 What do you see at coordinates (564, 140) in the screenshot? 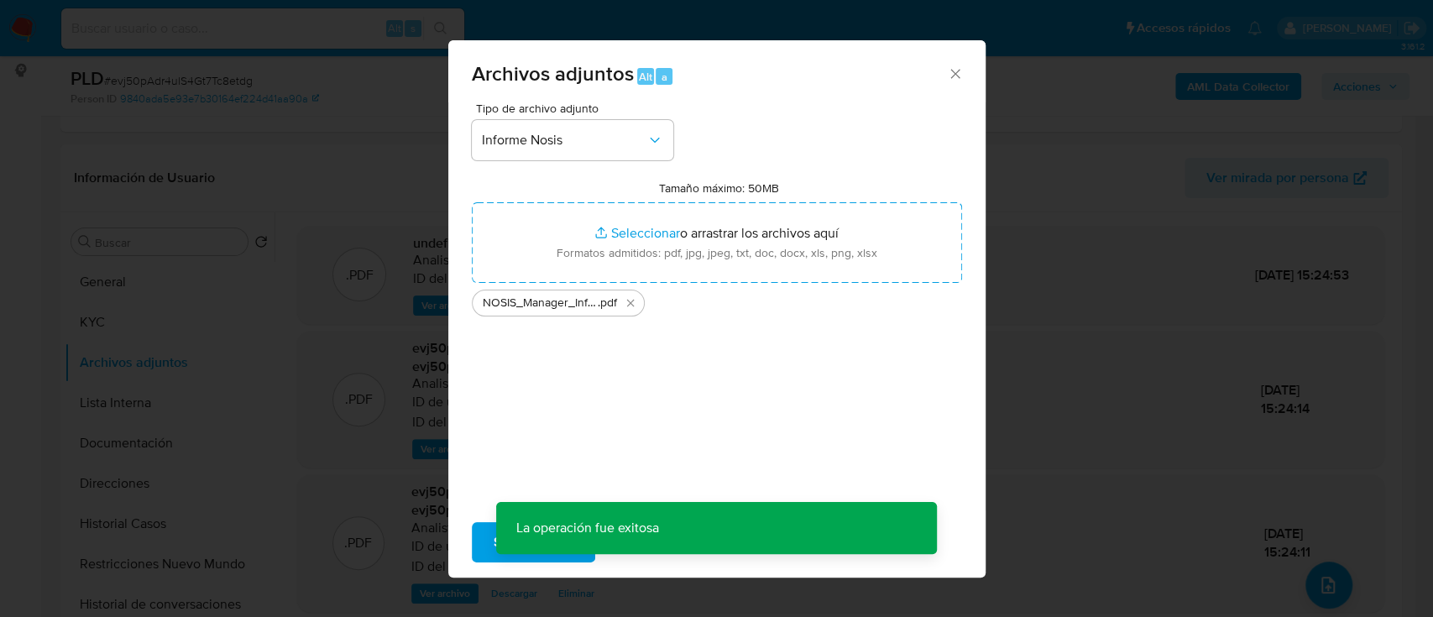
I see `span: Informe Nosis` at bounding box center [564, 140].